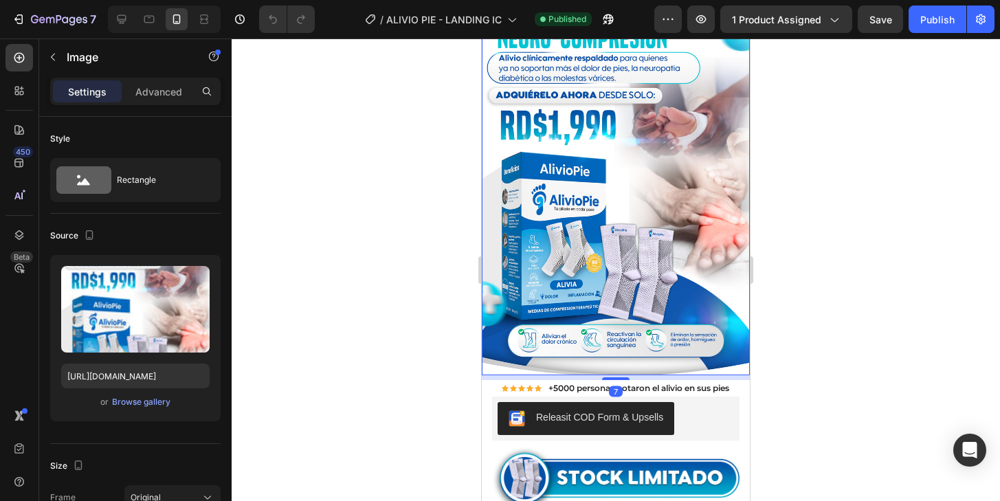 This screenshot has width=1000, height=501. I want to click on button: Save, so click(880, 19).